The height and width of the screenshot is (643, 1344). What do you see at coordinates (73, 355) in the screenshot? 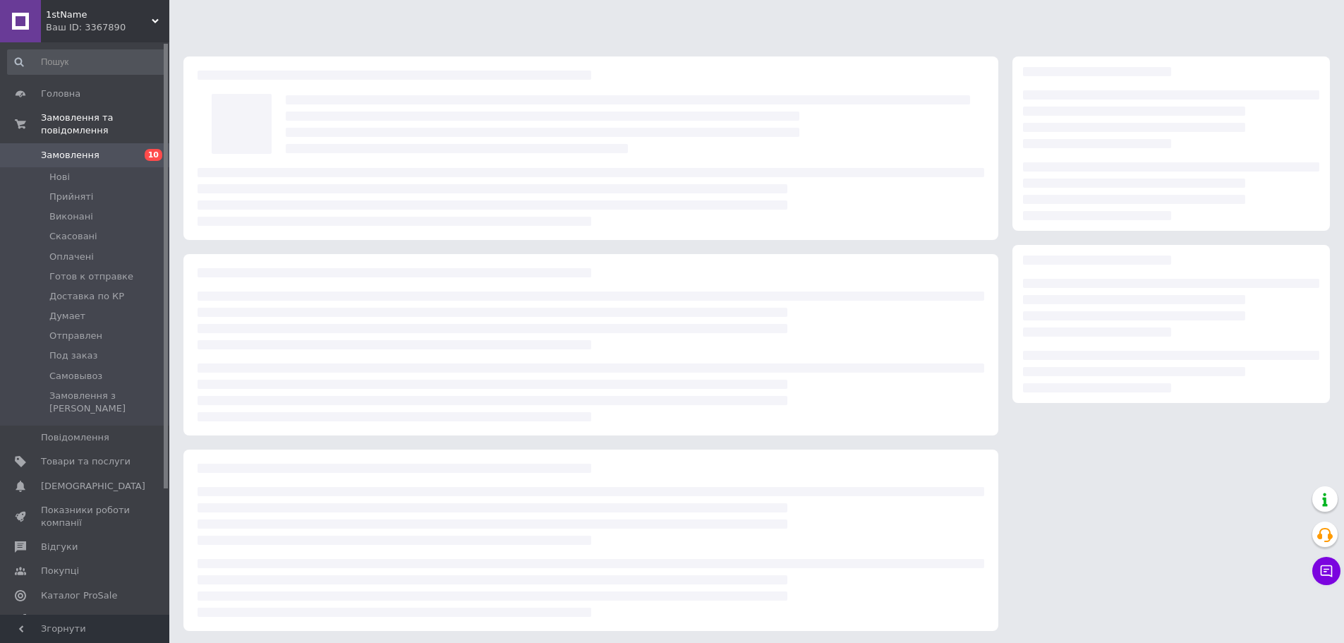
I see `span: Под заказ` at bounding box center [73, 355].